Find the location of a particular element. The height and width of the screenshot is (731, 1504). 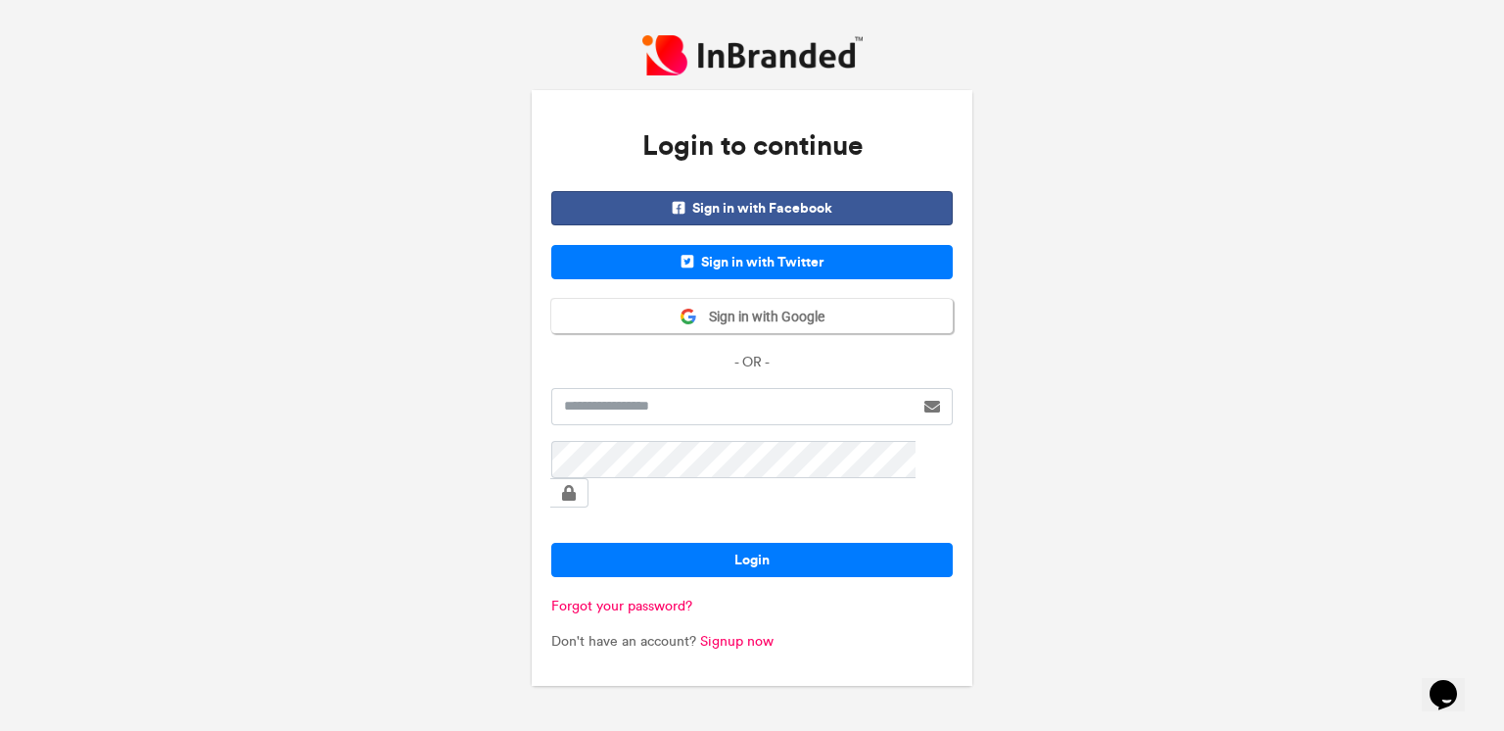

a: Forgot your password? is located at coordinates (622, 605).